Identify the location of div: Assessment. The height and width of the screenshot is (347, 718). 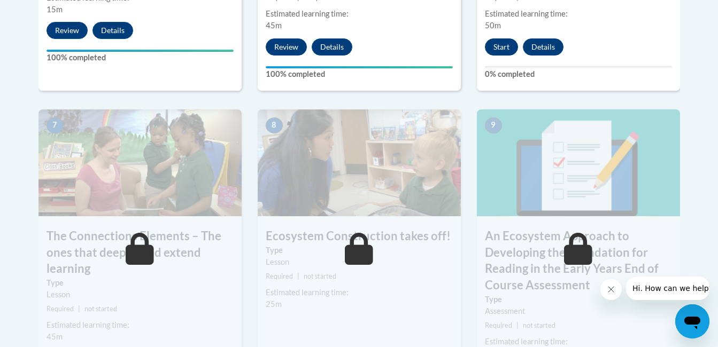
(578, 312).